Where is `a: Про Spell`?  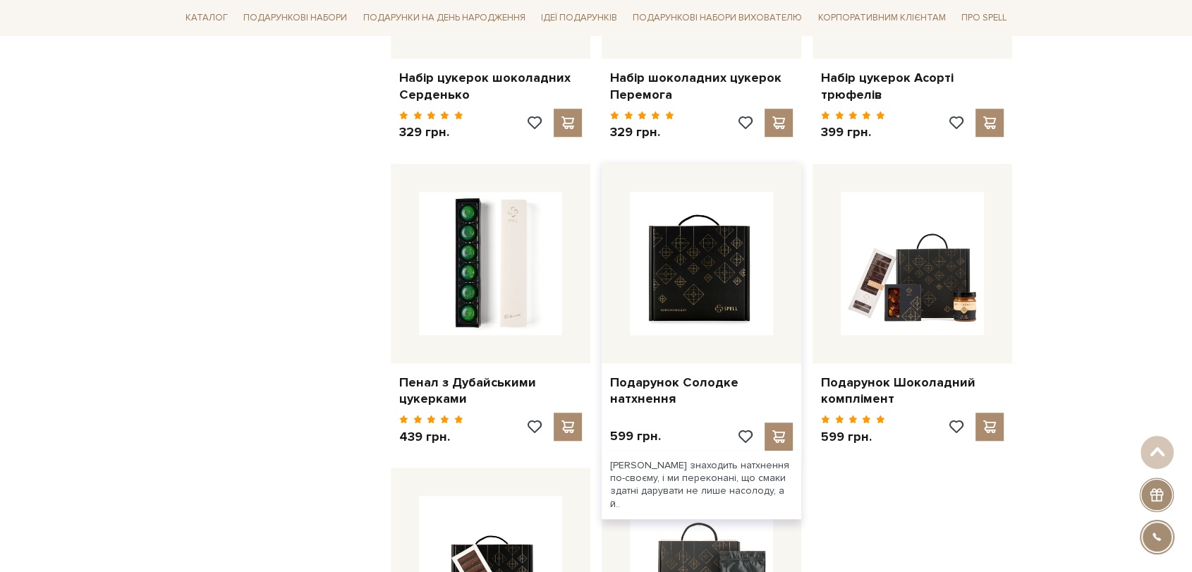
a: Про Spell is located at coordinates (984, 18).